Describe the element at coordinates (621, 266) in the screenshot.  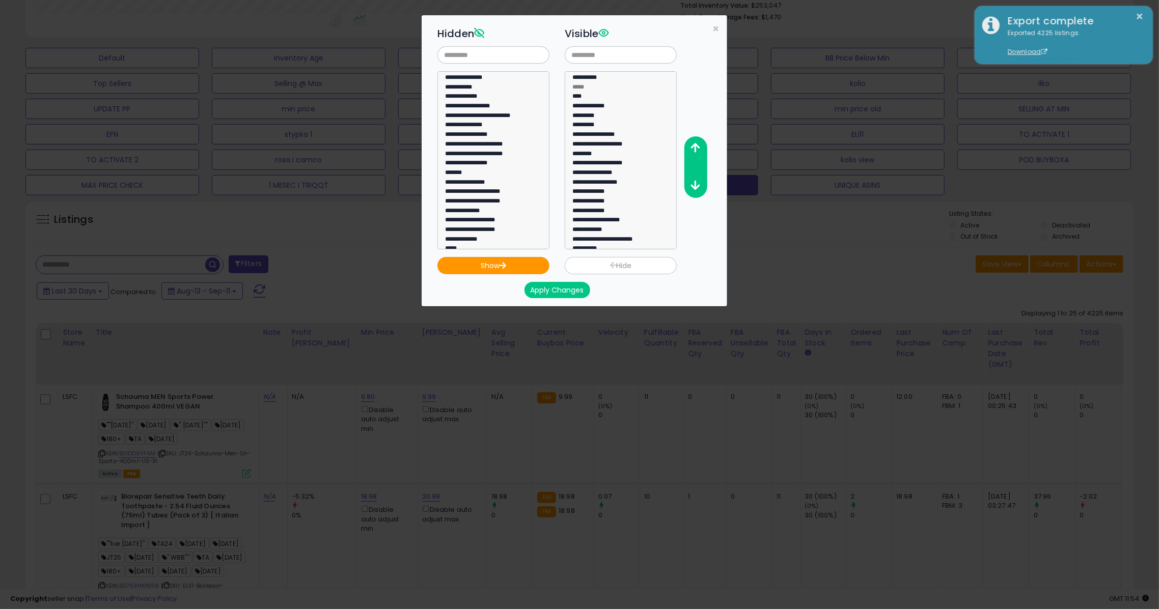
I see `button: Hide` at that location.